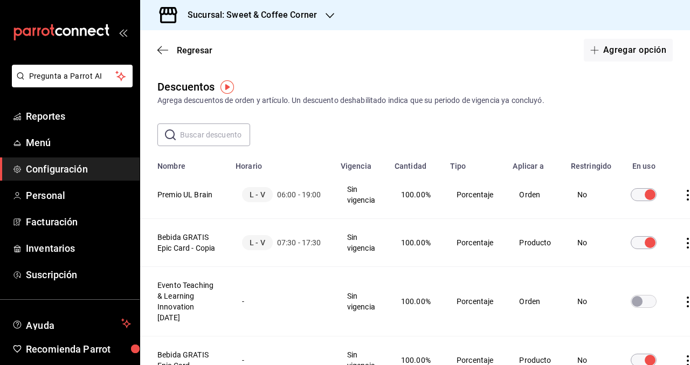 The height and width of the screenshot is (365, 690). I want to click on input: Buscar descuento, so click(215, 135).